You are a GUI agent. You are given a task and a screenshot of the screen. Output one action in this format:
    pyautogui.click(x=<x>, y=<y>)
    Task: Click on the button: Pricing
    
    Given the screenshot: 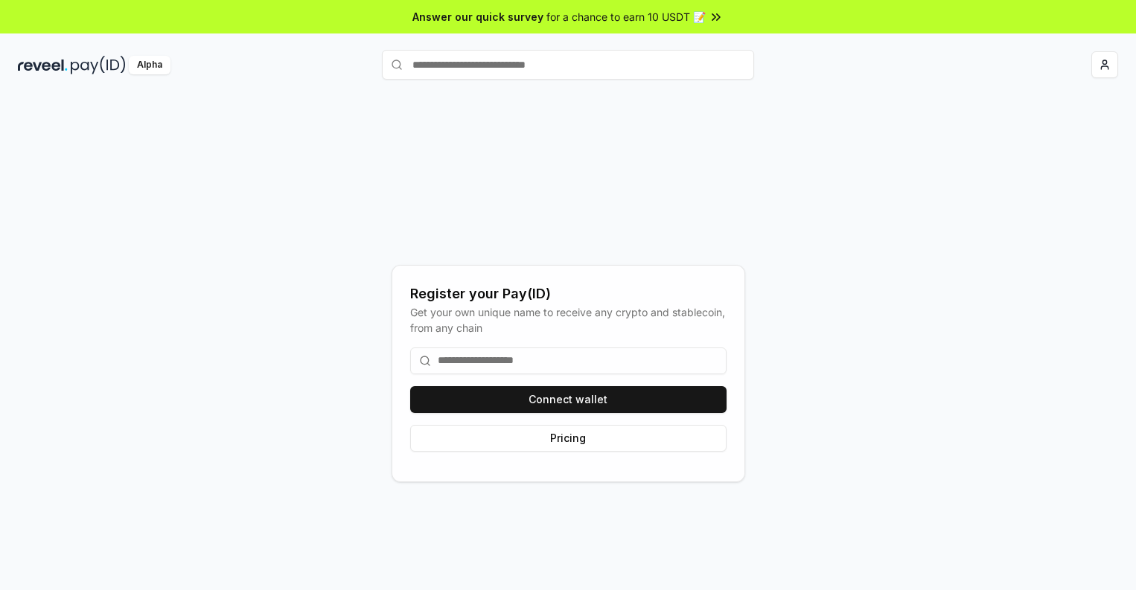 What is the action you would take?
    pyautogui.click(x=568, y=438)
    